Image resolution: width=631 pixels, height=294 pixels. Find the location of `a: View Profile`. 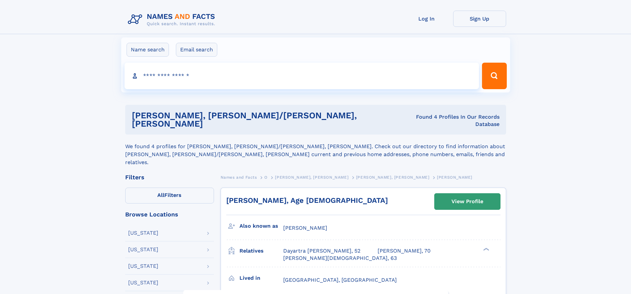

a: View Profile is located at coordinates (467, 201).